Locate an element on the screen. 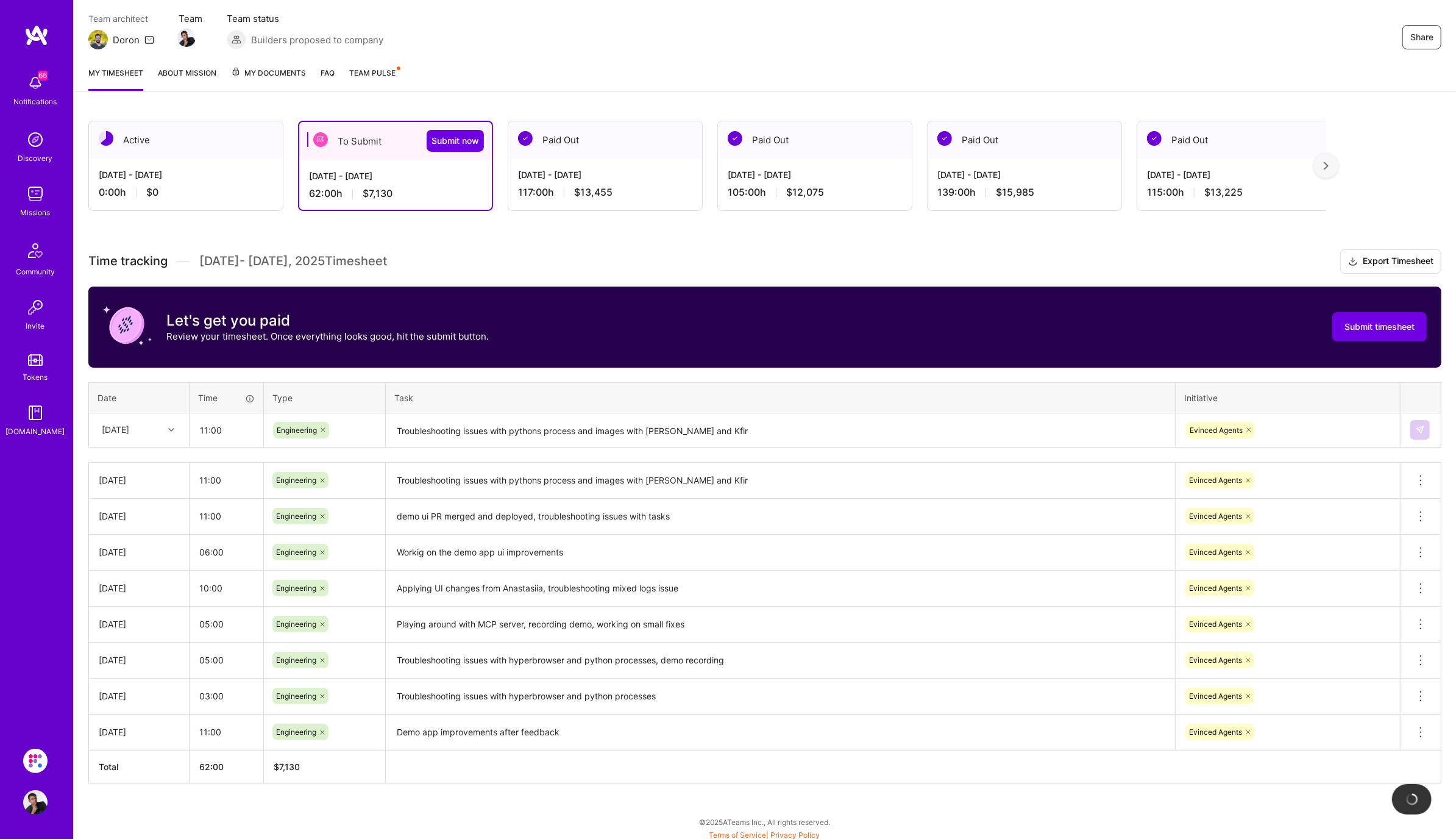 The image size is (1456, 839). img: bell is located at coordinates (36, 83).